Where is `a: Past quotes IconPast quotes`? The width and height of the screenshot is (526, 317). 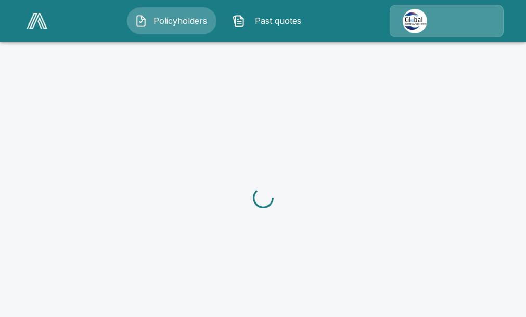
a: Past quotes IconPast quotes is located at coordinates (270, 21).